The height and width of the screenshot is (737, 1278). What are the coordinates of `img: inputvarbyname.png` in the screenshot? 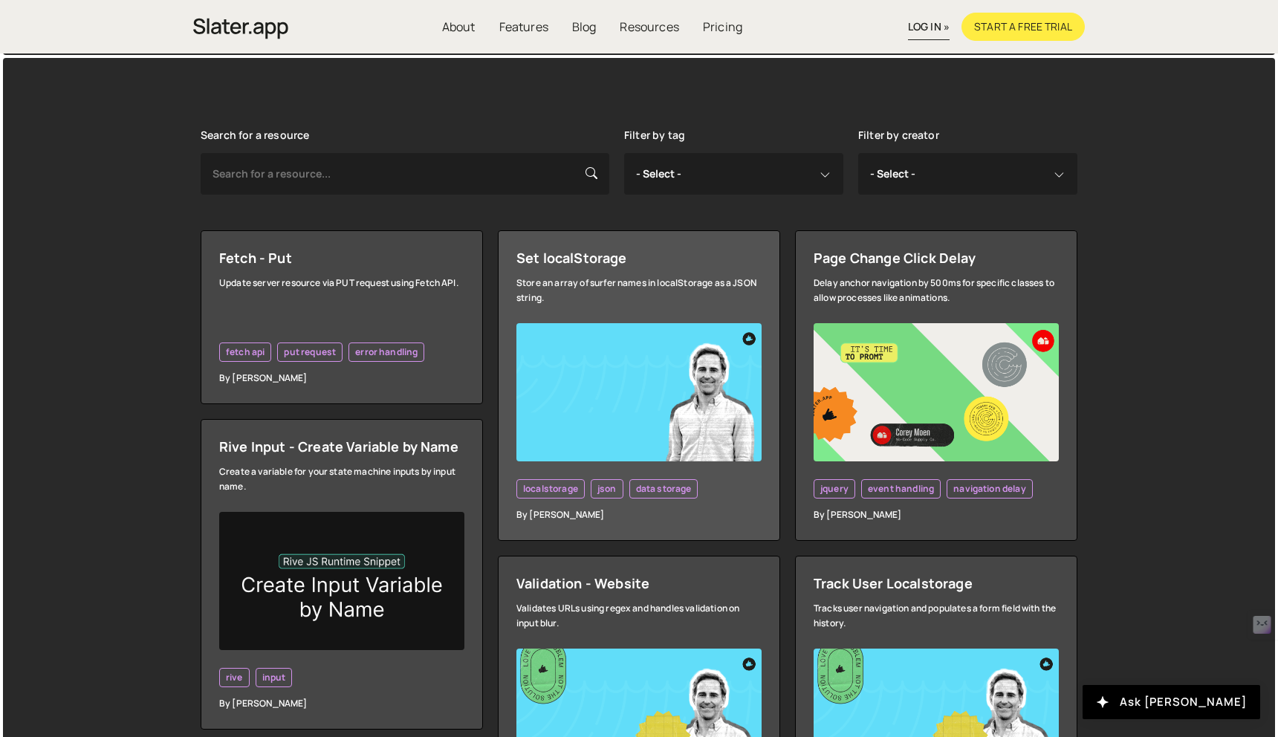 It's located at (342, 581).